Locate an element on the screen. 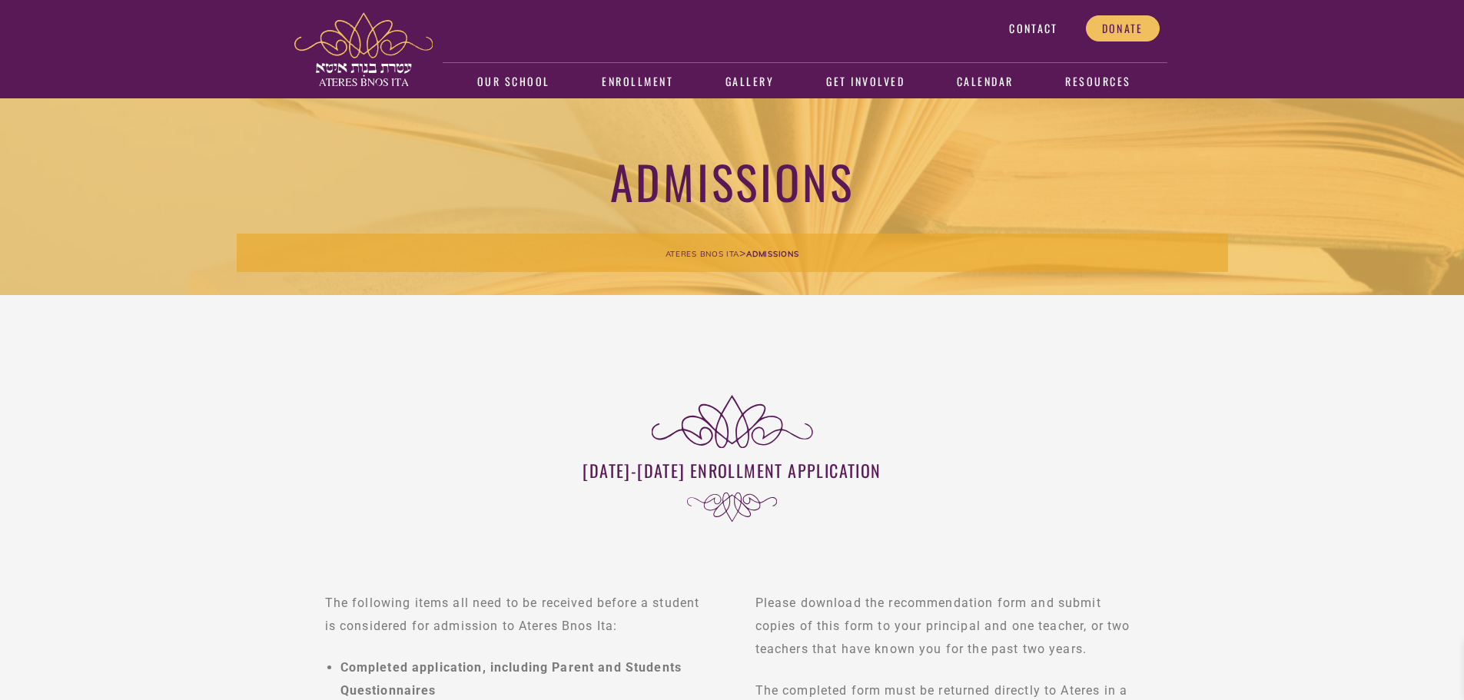  a: Get Involved is located at coordinates (865, 82).